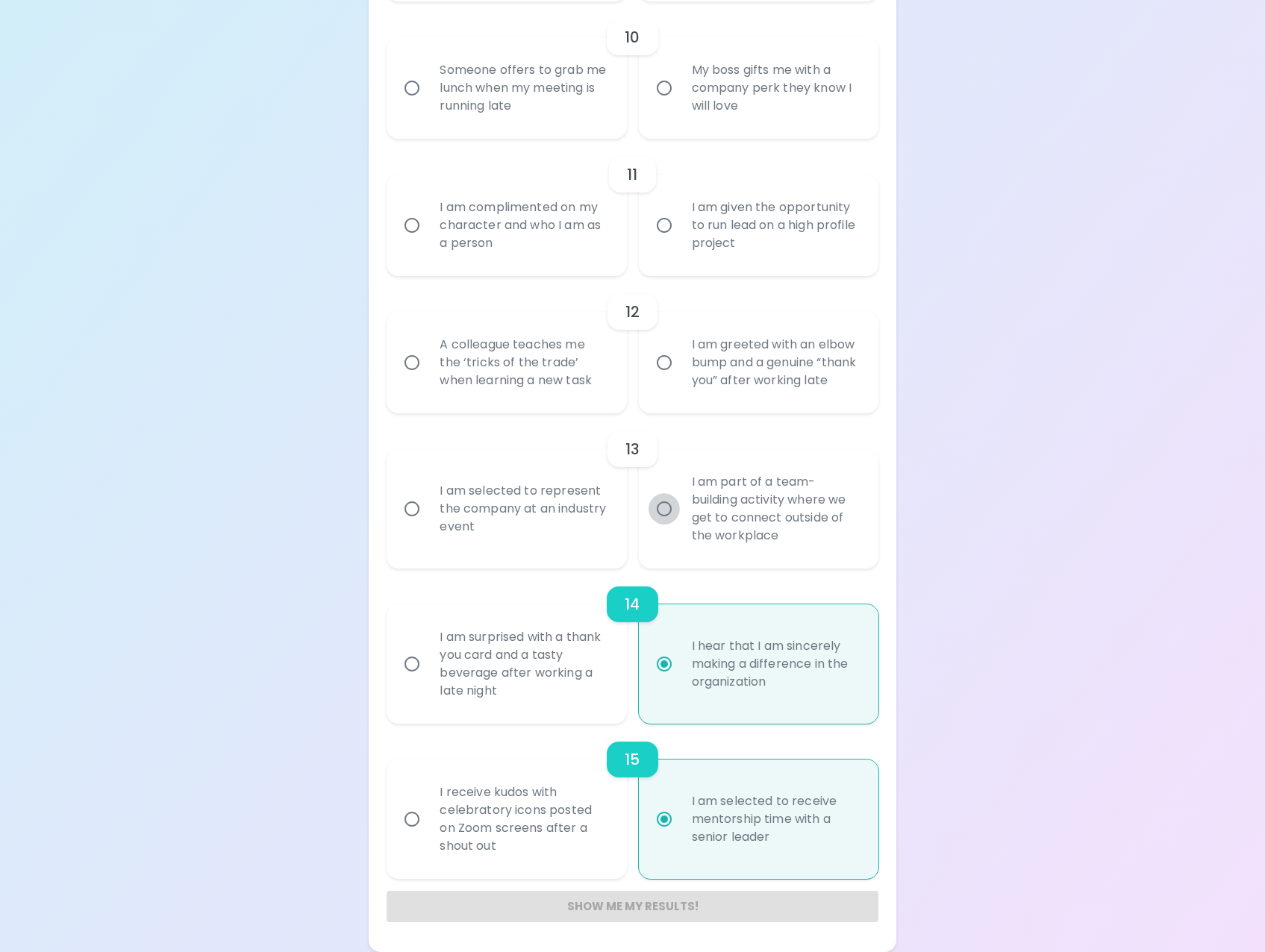 Image resolution: width=1265 pixels, height=952 pixels. What do you see at coordinates (632, 760) in the screenshot?
I see `h6: 15` at bounding box center [632, 760].